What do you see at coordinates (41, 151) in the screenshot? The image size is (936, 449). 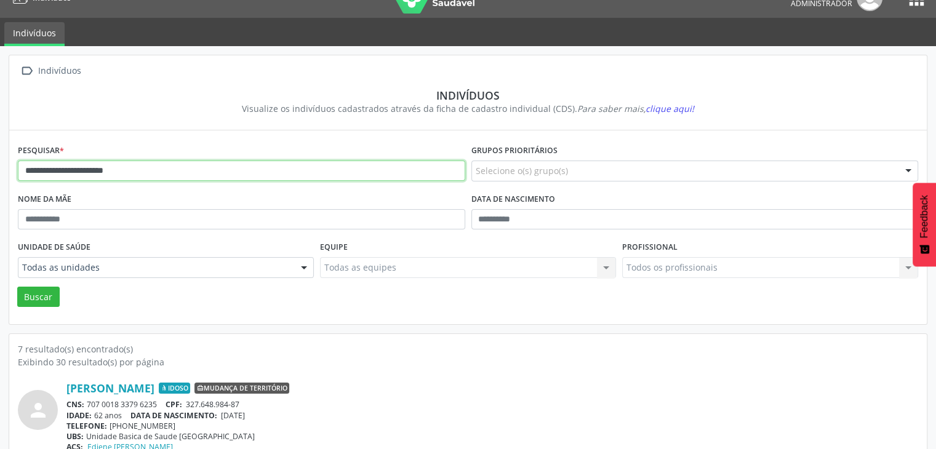 I see `label: Pesquisar` at bounding box center [41, 151].